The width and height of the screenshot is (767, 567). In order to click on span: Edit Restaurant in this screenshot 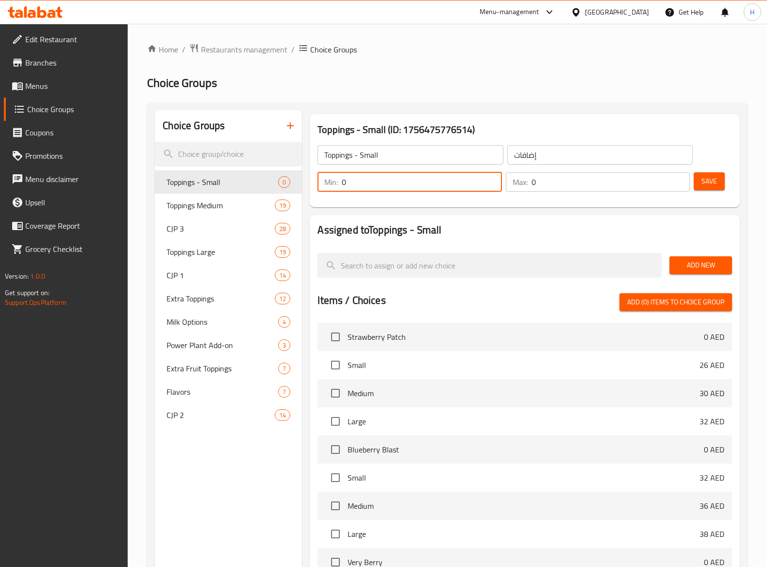, I will do `click(73, 39)`.